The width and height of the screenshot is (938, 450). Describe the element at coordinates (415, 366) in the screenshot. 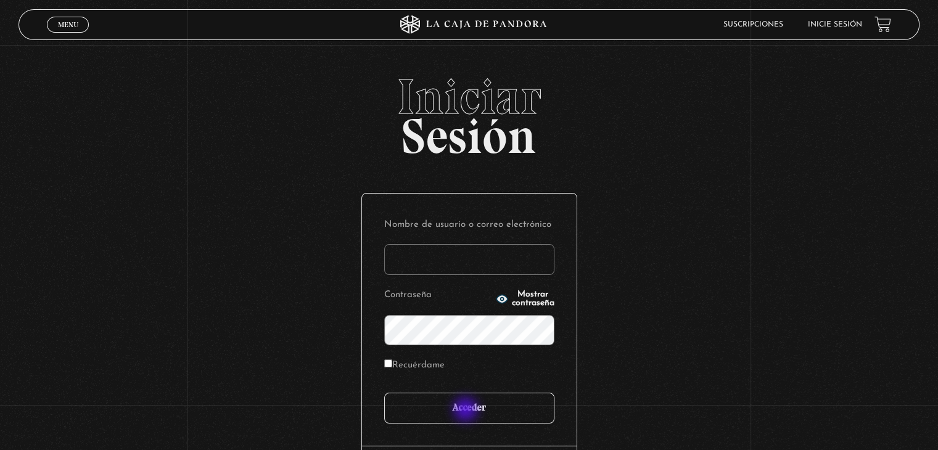

I see `label: Recuérdame` at that location.